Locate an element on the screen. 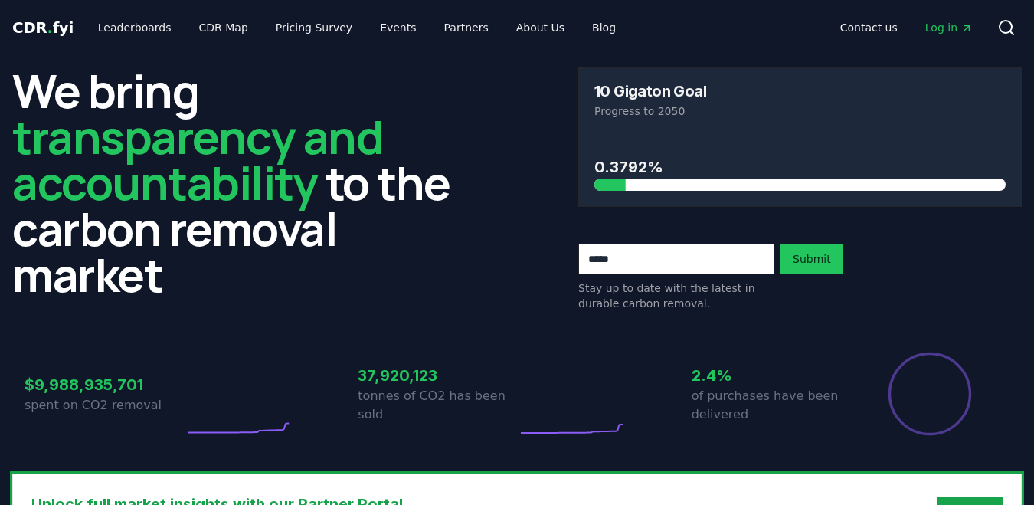 The height and width of the screenshot is (505, 1034). p: Progress to 2050 is located at coordinates (800, 111).